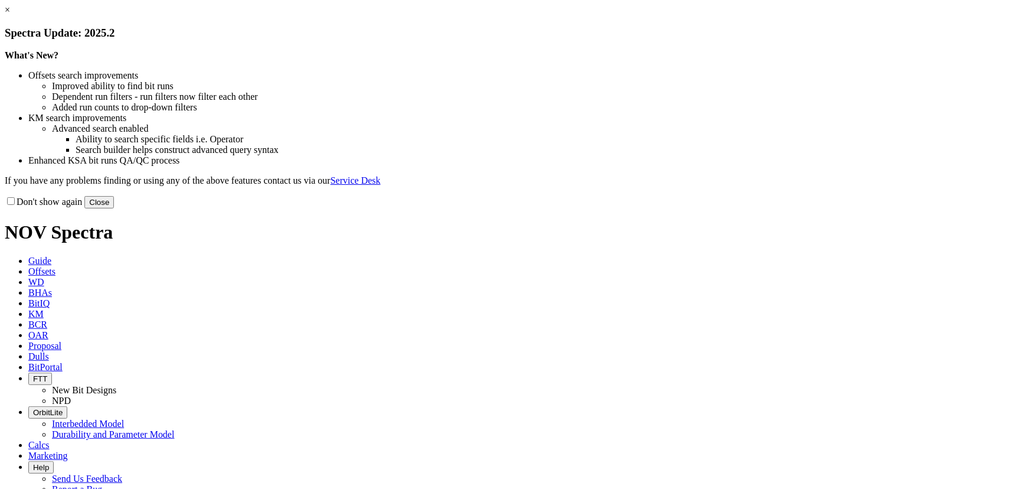 Image resolution: width=1030 pixels, height=489 pixels. I want to click on span: OrbitLite, so click(48, 412).